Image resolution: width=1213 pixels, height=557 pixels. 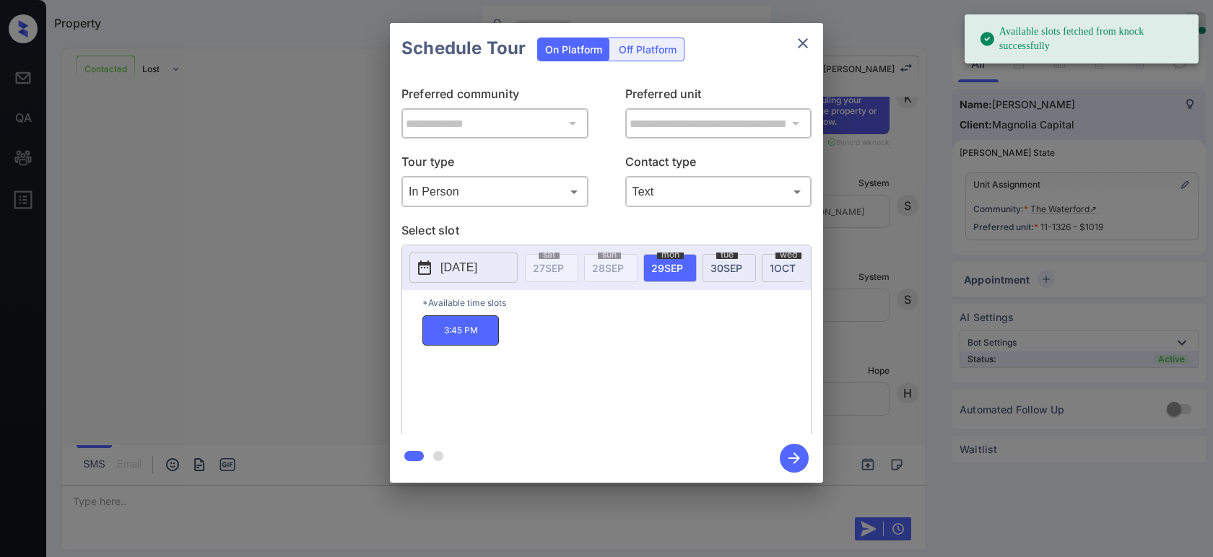 I want to click on div: Off Platform, so click(x=648, y=49).